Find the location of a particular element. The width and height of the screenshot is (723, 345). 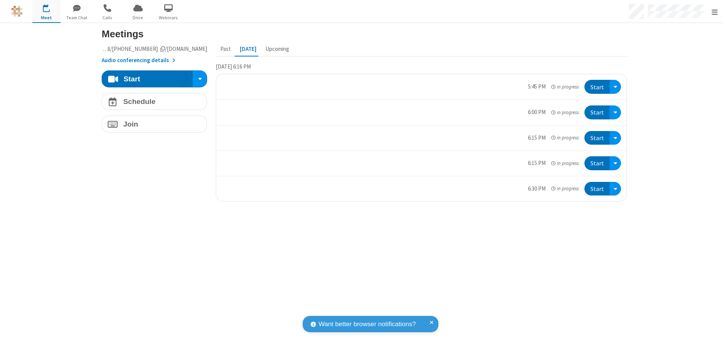

div: Start conference options is located at coordinates (199, 79).